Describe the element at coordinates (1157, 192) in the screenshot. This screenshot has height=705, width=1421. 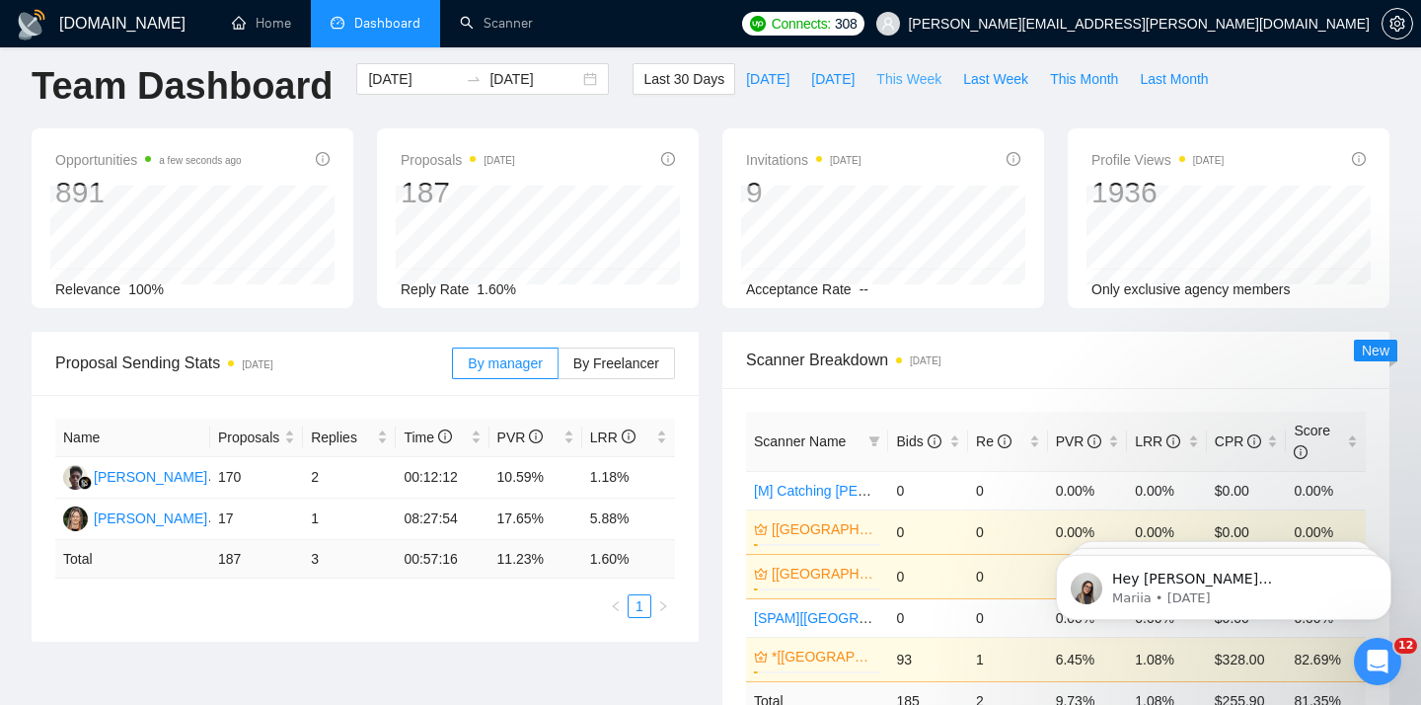
I see `div: 1936` at that location.